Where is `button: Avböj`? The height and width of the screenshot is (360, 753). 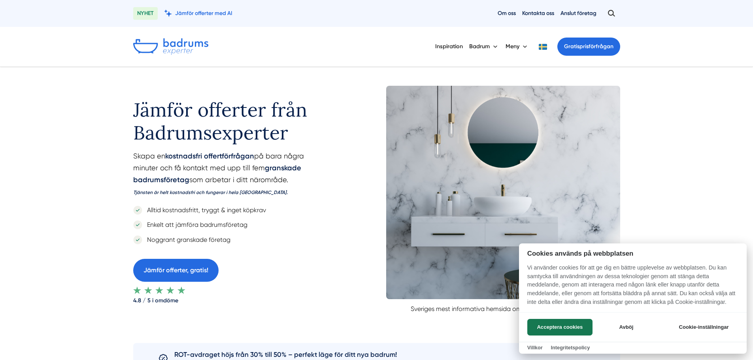
button: Avböj is located at coordinates (626, 327).